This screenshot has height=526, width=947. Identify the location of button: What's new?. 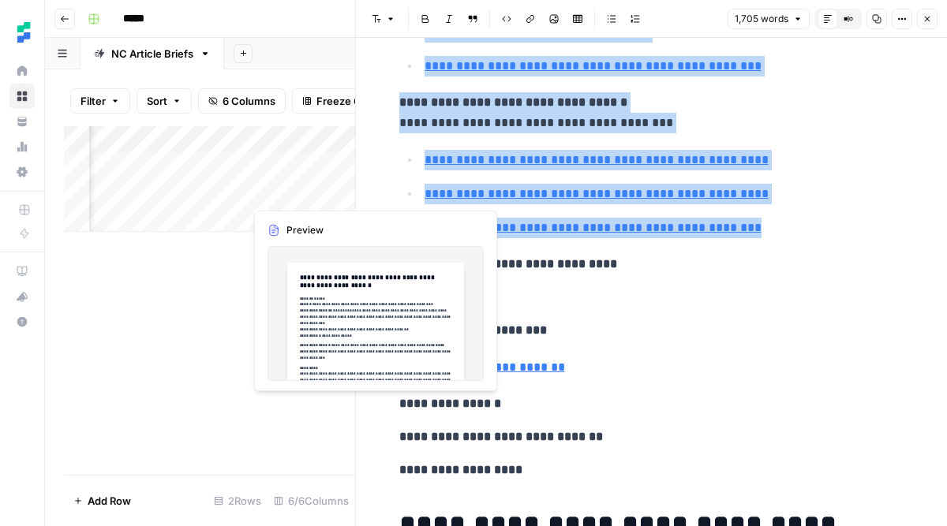
(22, 297).